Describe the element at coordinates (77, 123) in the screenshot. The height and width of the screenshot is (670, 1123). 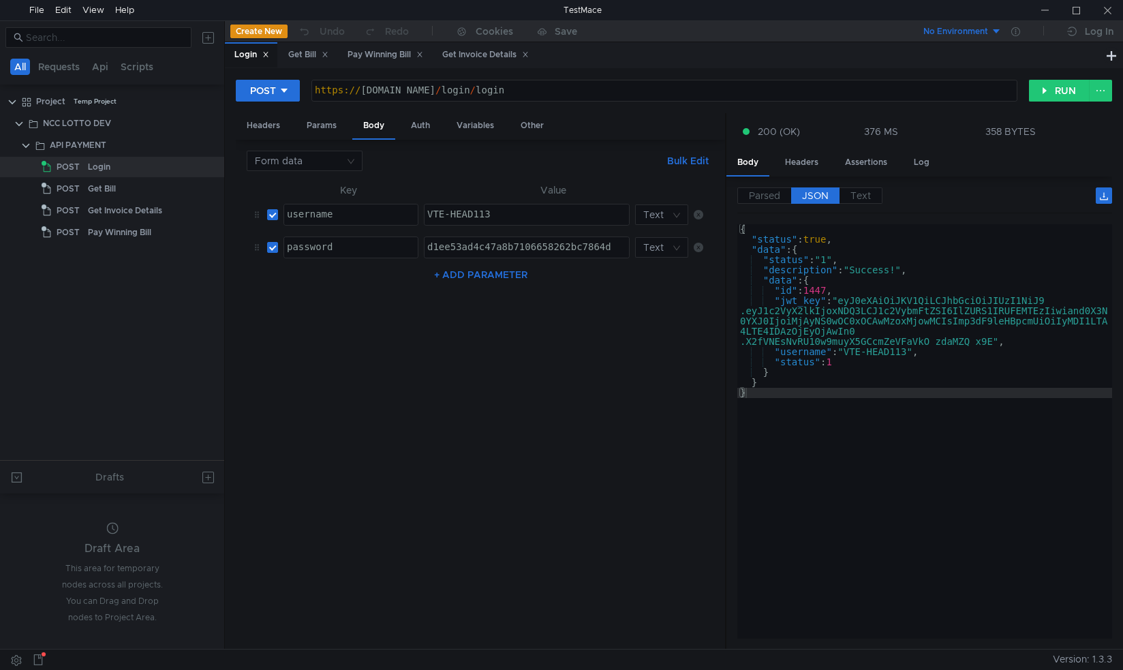
I see `div: NCC LOTTO DEV` at that location.